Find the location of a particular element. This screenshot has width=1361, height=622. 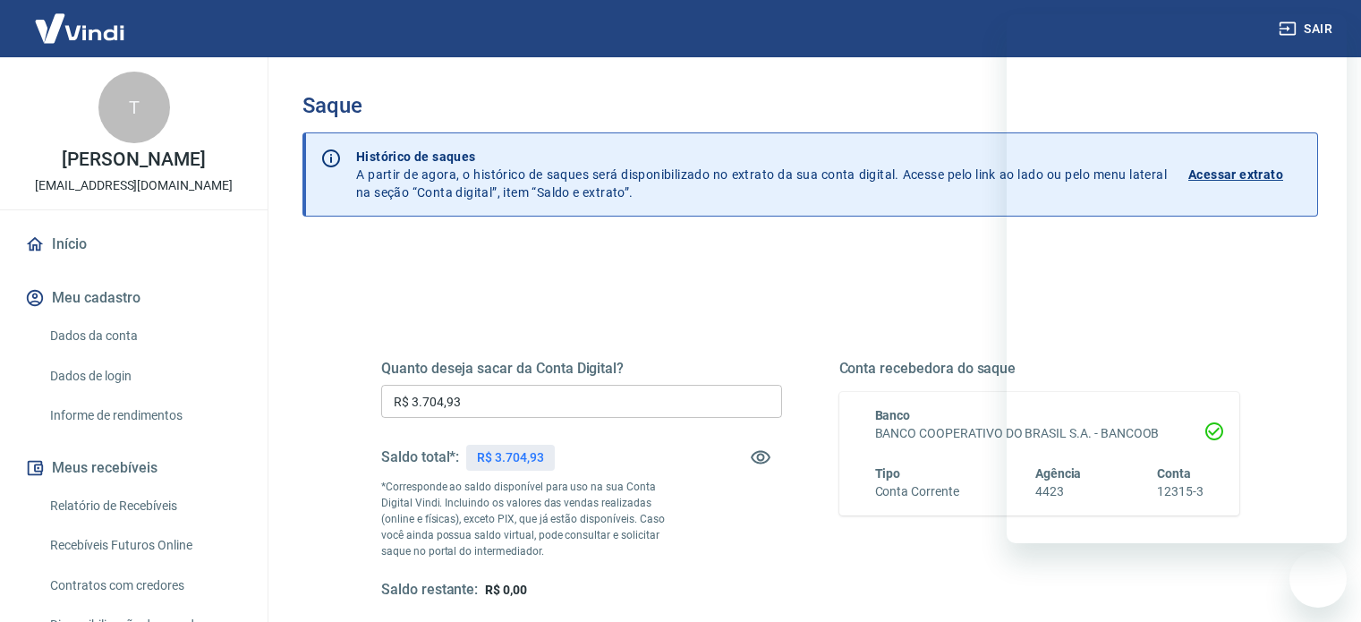

p: A partir de agora, o histórico de saques será disponibilizado no extrato da sua conta digital. Ac... is located at coordinates (762, 175).